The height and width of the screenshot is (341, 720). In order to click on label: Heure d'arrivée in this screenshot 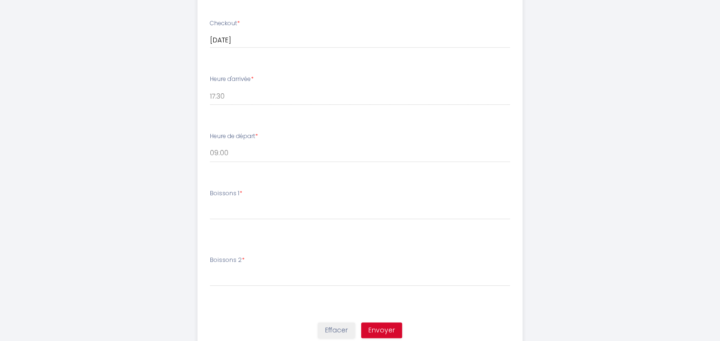, I will do `click(232, 79)`.